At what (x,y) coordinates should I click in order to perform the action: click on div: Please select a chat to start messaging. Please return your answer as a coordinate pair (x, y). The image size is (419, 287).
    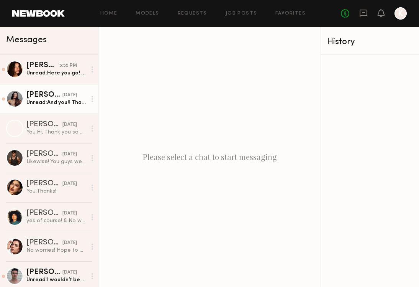
    Looking at the image, I should click on (210, 157).